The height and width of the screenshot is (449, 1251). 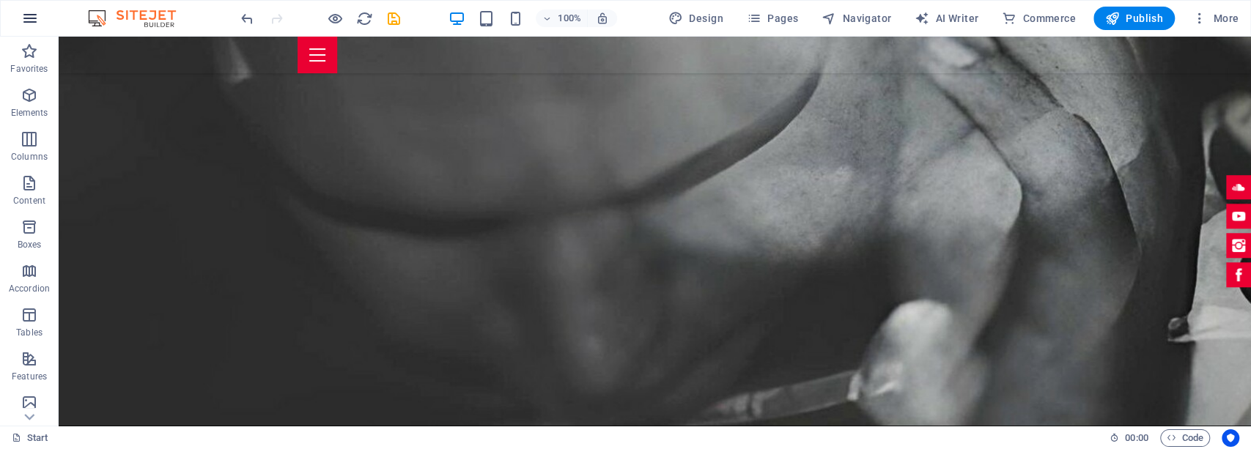 I want to click on a: Click to cancel selection. Double-click to open Pages, so click(x=30, y=438).